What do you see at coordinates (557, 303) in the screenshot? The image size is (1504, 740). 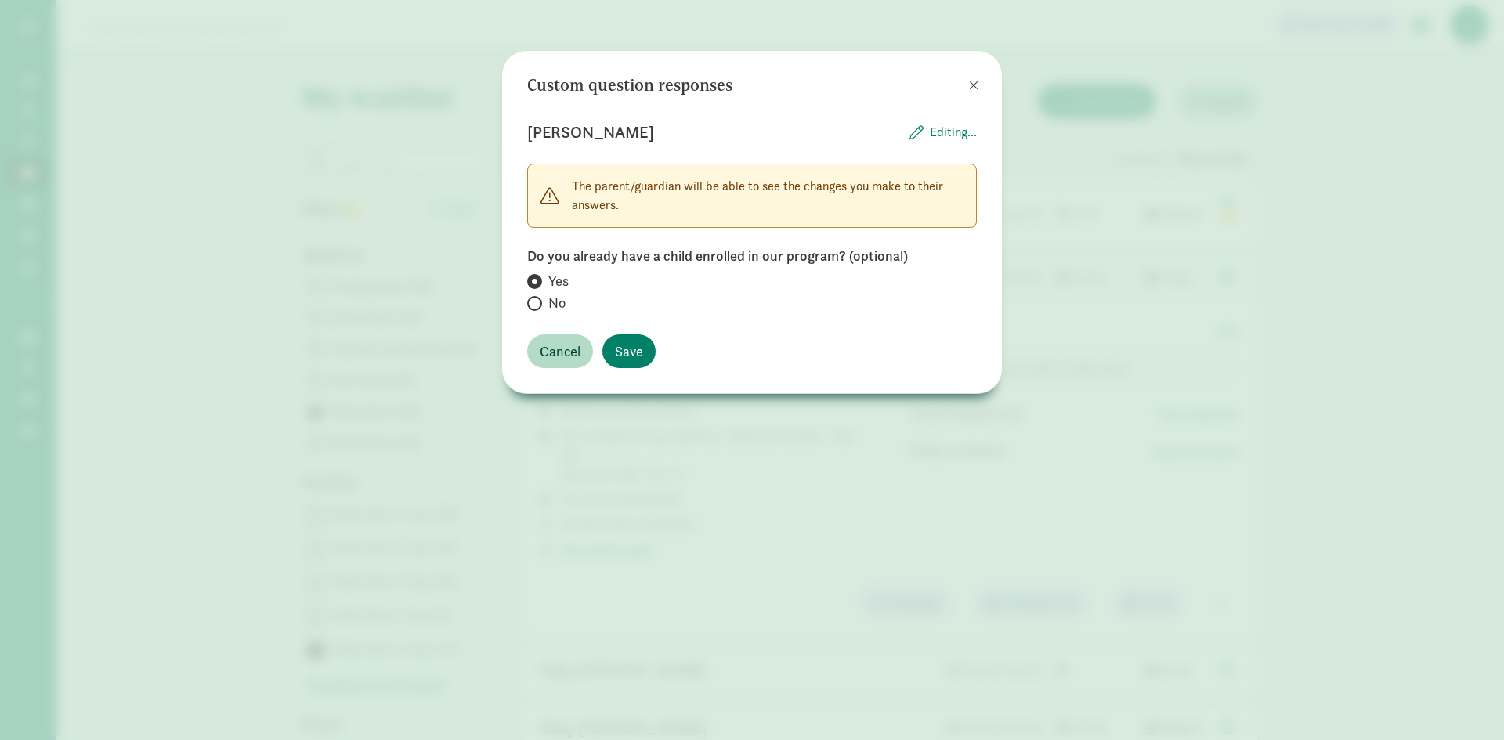 I see `span: No` at bounding box center [557, 303].